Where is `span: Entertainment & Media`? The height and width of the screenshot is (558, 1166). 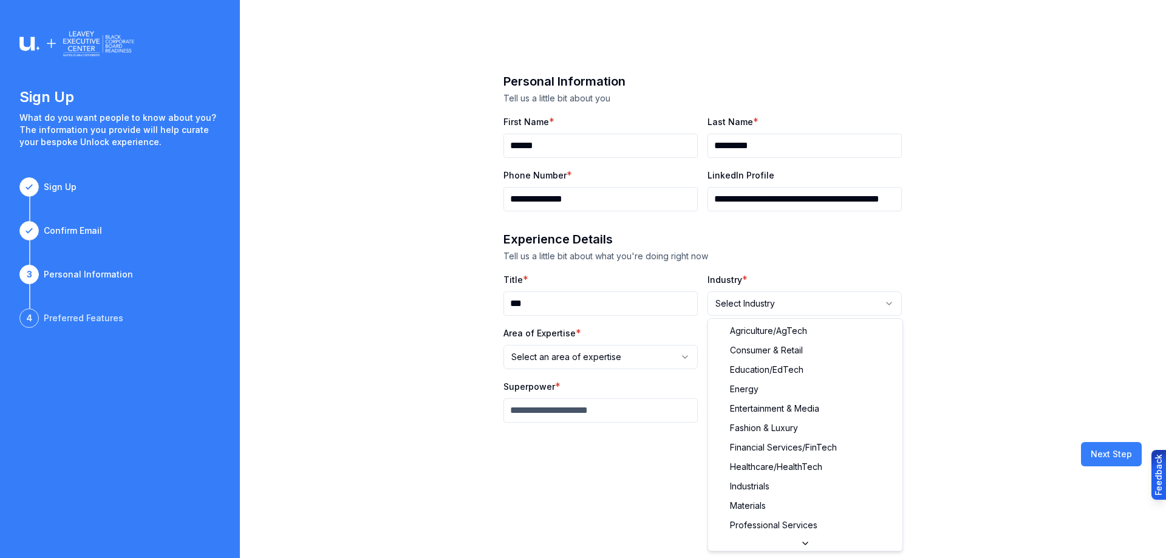 span: Entertainment & Media is located at coordinates (774, 409).